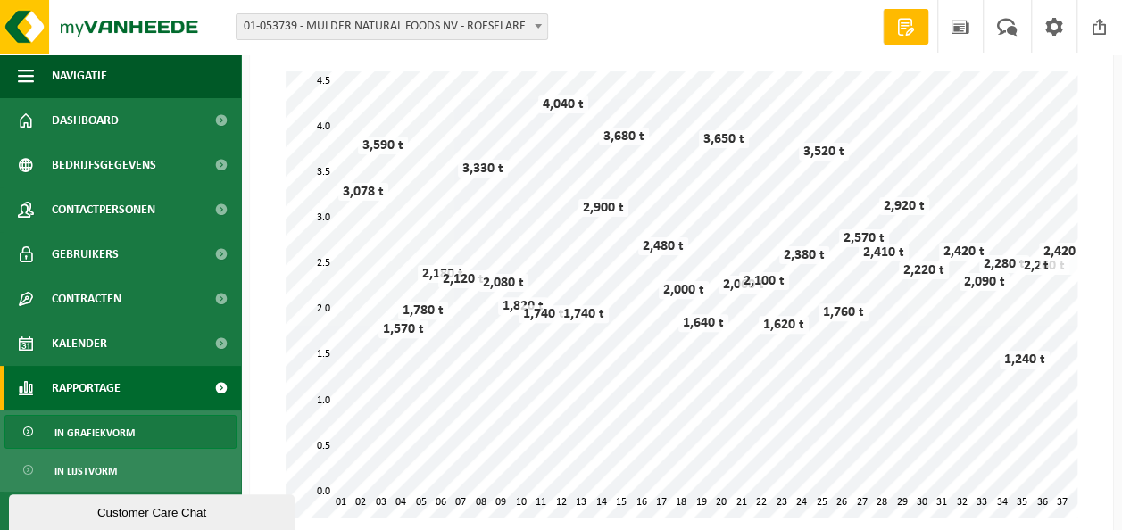  Describe the element at coordinates (684, 290) in the screenshot. I see `div: 2,000 t` at that location.